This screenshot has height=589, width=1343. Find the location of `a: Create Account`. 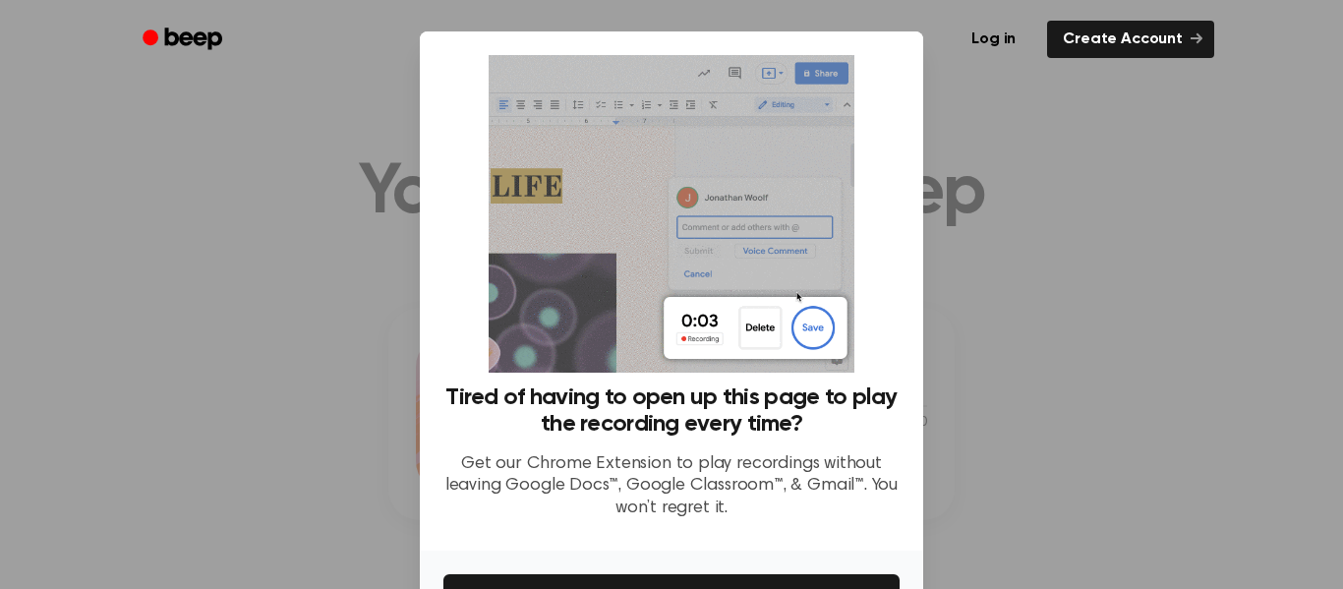

a: Create Account is located at coordinates (1130, 39).